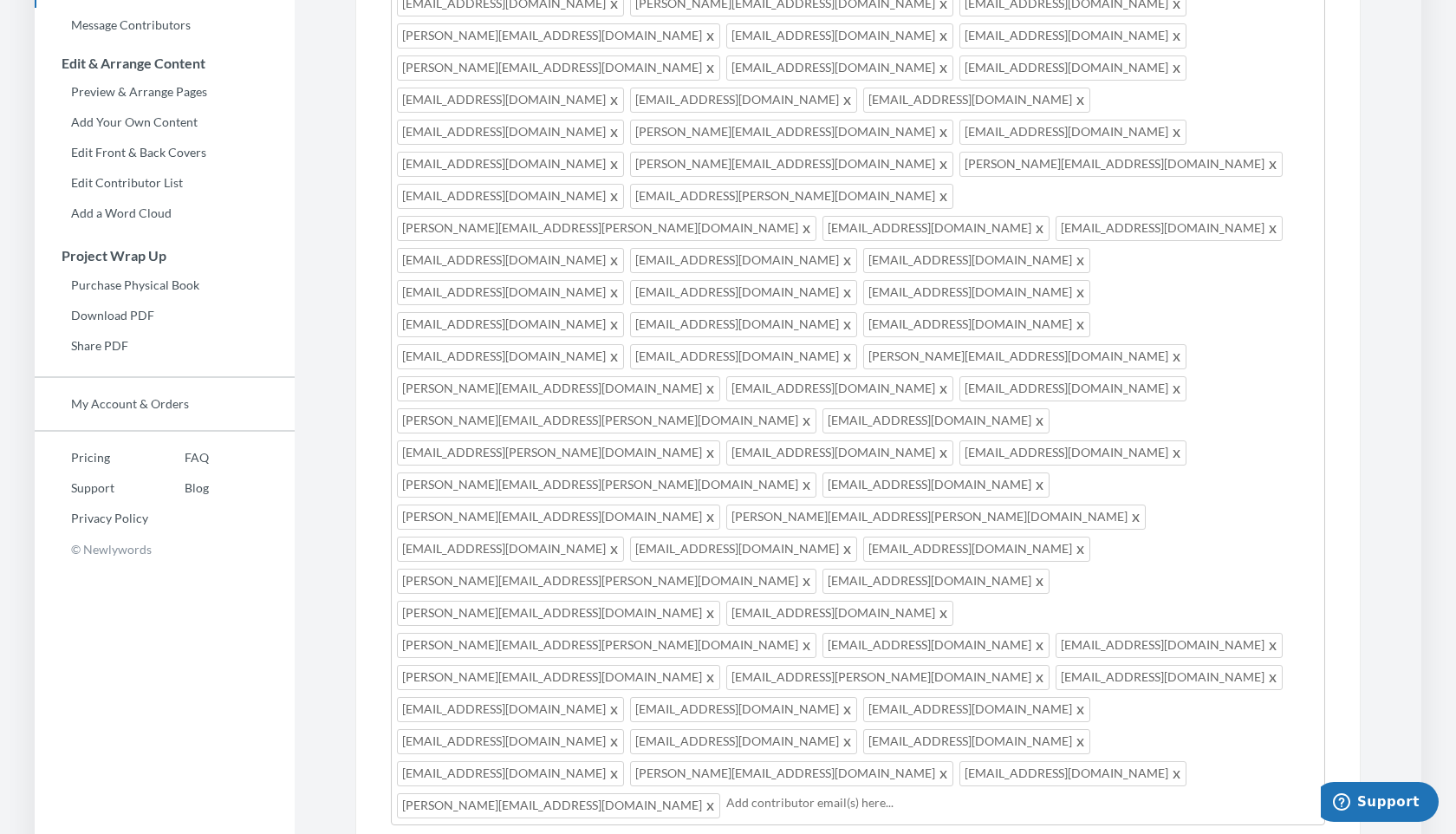  I want to click on a: Download PDF, so click(164, 316).